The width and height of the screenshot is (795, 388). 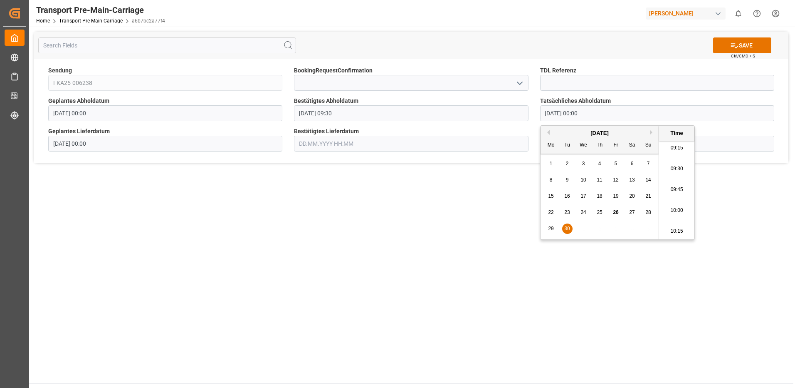 What do you see at coordinates (616, 163) in the screenshot?
I see `div: Choose Friday, September 5th, 2025` at bounding box center [616, 163].